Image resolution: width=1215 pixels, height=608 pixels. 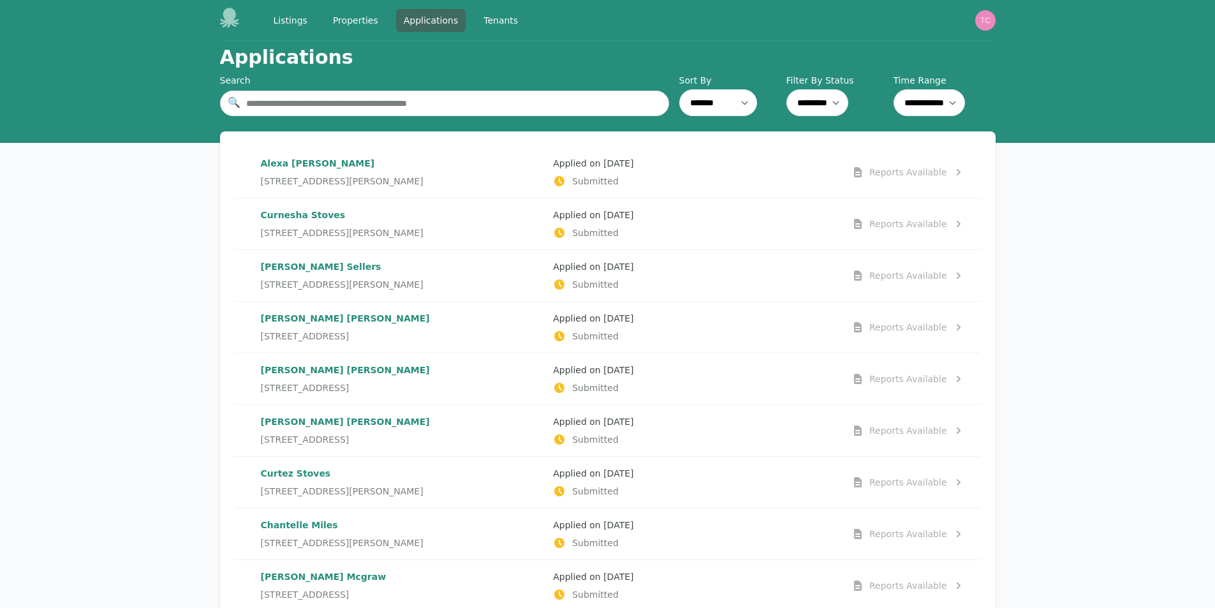 I want to click on div: Search, so click(x=445, y=80).